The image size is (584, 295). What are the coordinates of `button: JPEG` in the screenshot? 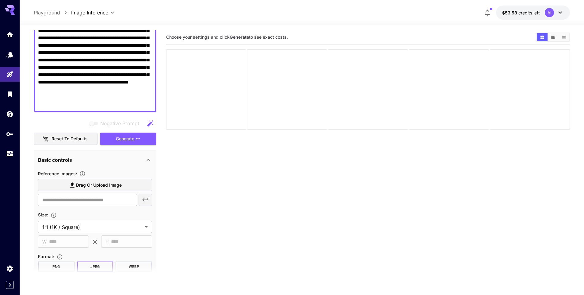 It's located at (95, 267).